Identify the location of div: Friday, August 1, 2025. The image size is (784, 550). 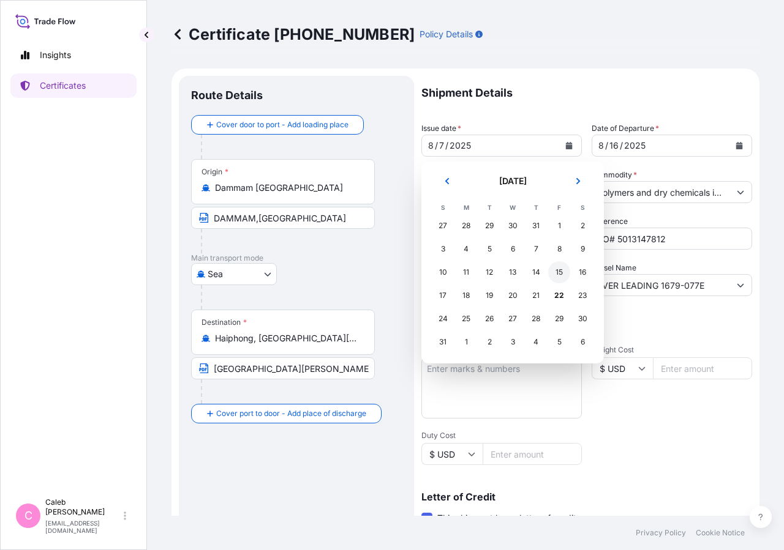
(559, 226).